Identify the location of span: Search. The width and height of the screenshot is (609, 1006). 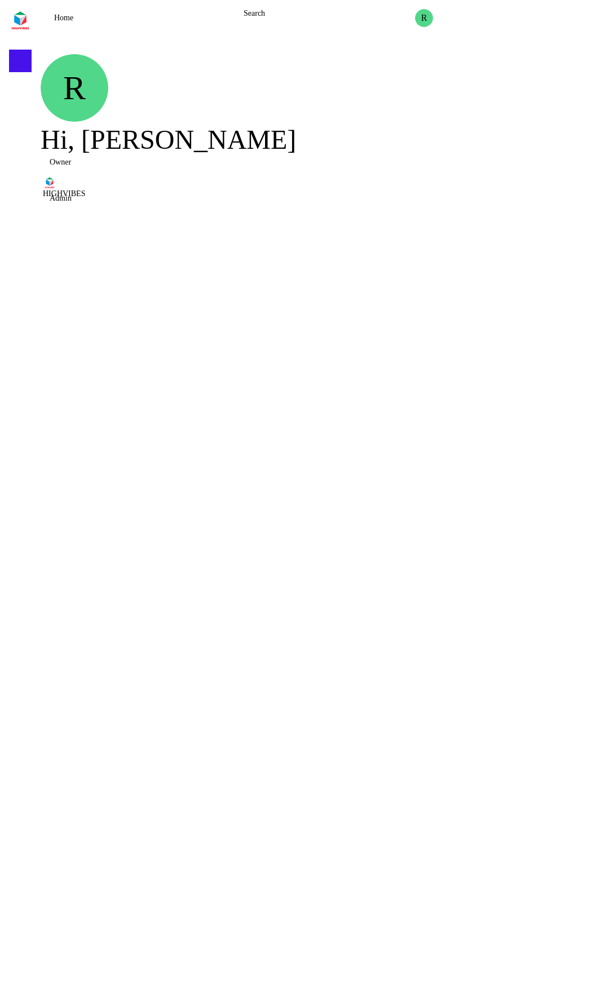
(254, 13).